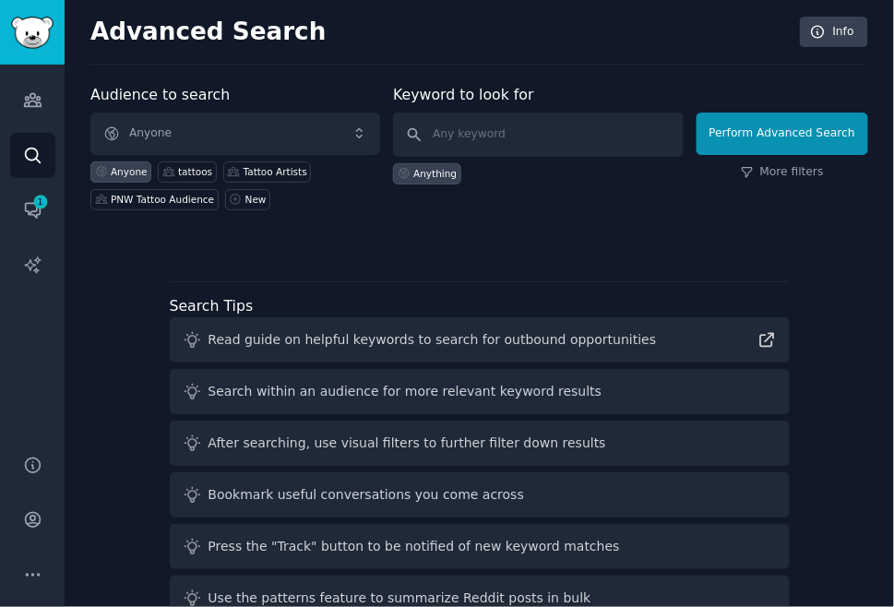  I want to click on button: Anyone, so click(235, 134).